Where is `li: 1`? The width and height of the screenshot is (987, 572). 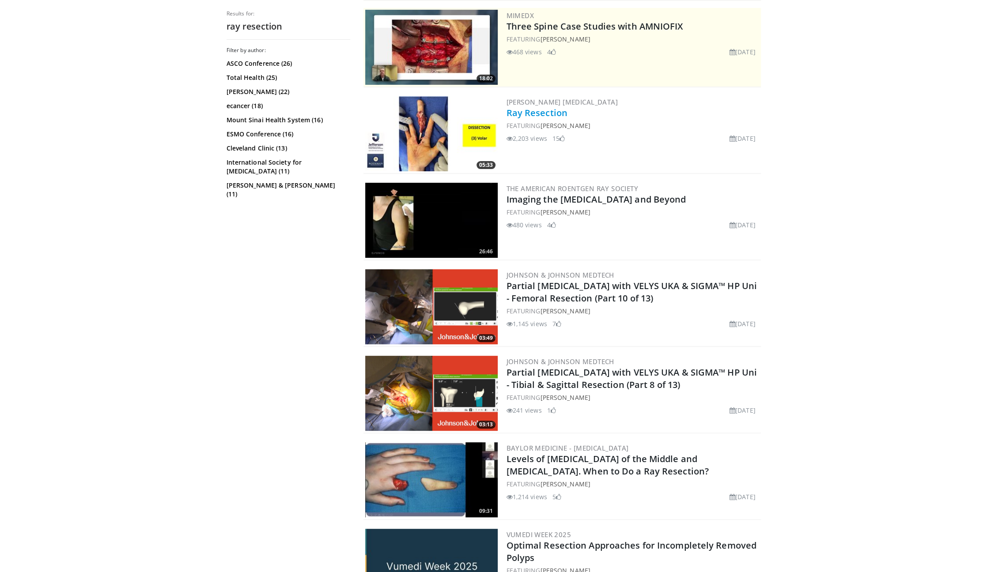
li: 1 is located at coordinates (552, 410).